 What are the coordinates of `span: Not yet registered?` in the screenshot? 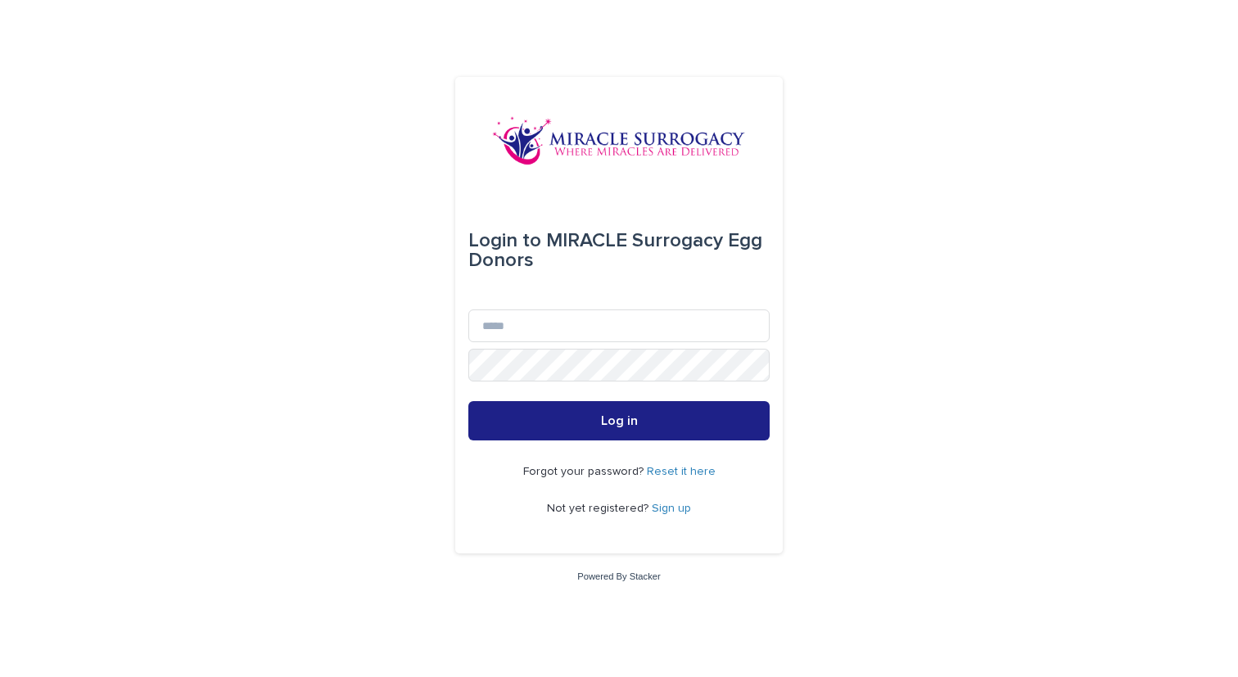 It's located at (599, 508).